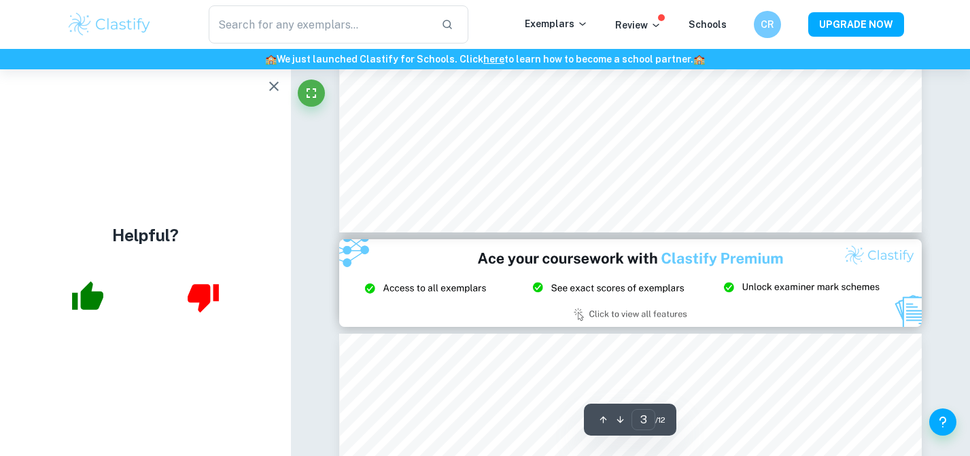 The image size is (970, 456). I want to click on a: Schools, so click(708, 24).